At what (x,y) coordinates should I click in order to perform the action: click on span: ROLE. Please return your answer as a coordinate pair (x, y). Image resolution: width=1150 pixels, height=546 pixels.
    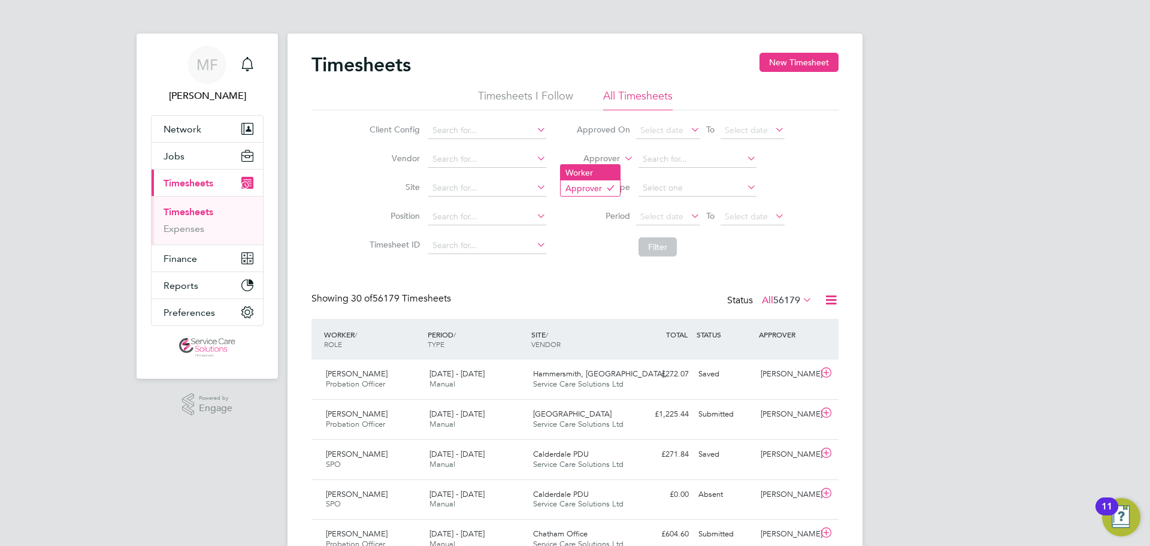
    Looking at the image, I should click on (333, 344).